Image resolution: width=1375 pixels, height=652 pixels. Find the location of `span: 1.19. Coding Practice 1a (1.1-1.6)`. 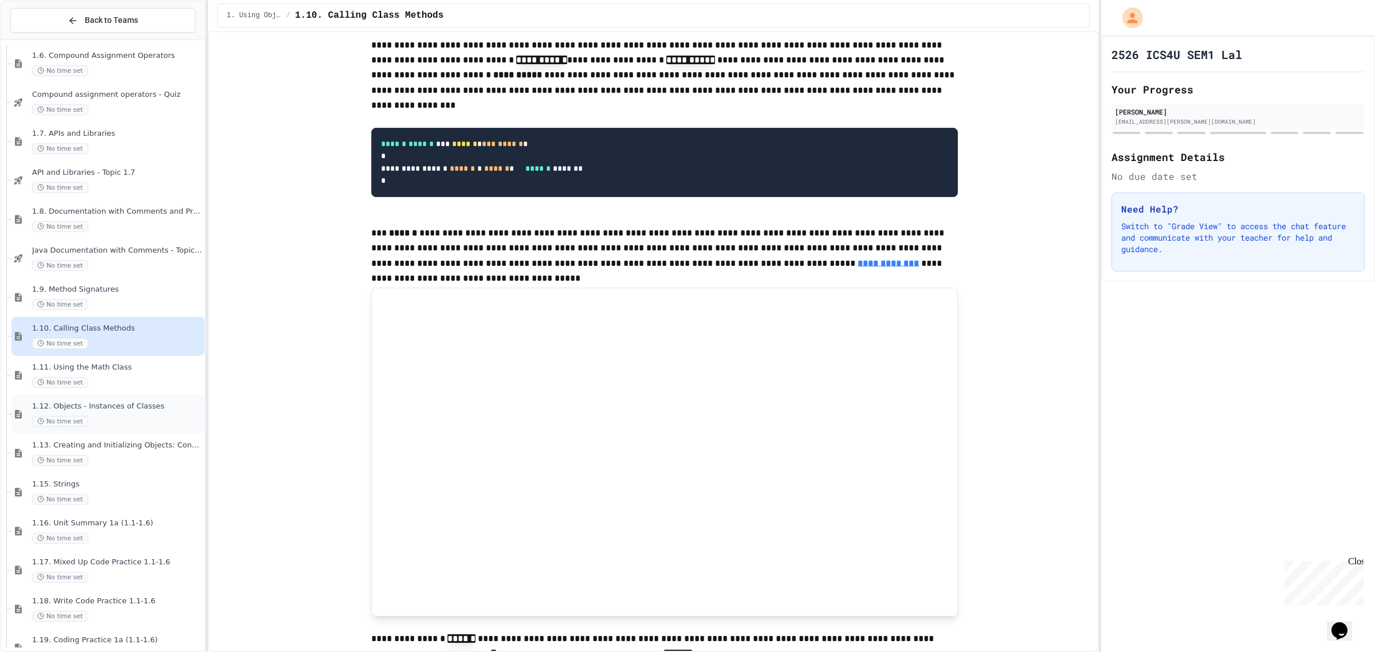

span: 1.19. Coding Practice 1a (1.1-1.6) is located at coordinates (117, 640).